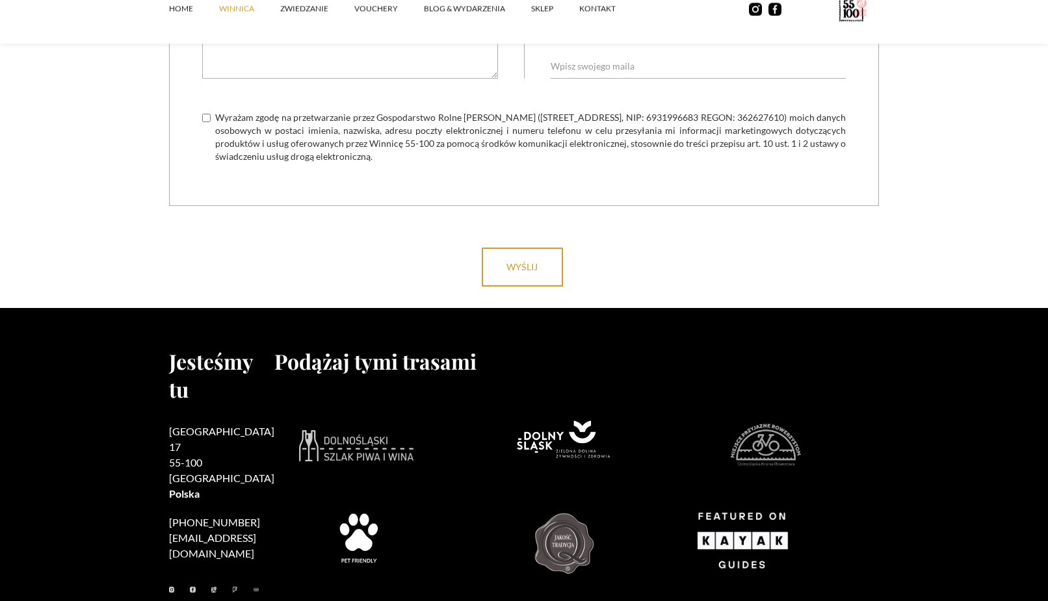 This screenshot has height=601, width=1048. I want to click on input: Wpisz swojego maila, so click(698, 66).